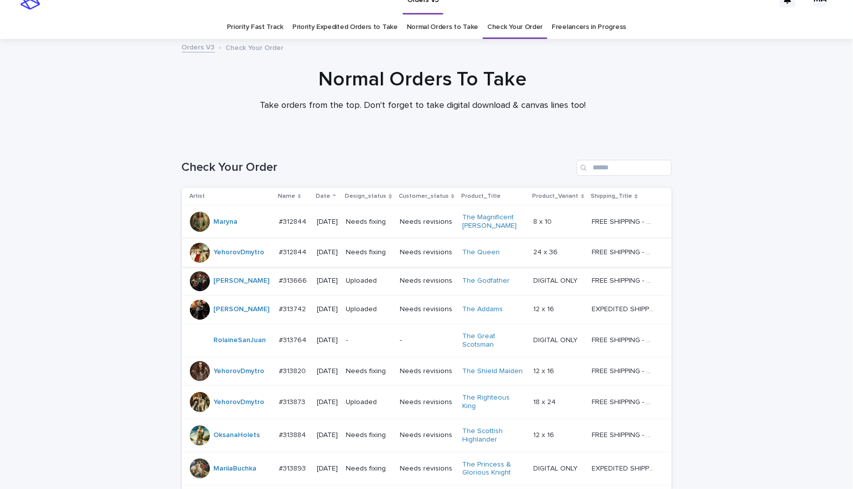 This screenshot has width=853, height=489. What do you see at coordinates (555, 196) in the screenshot?
I see `p: Product_Variant` at bounding box center [555, 196].